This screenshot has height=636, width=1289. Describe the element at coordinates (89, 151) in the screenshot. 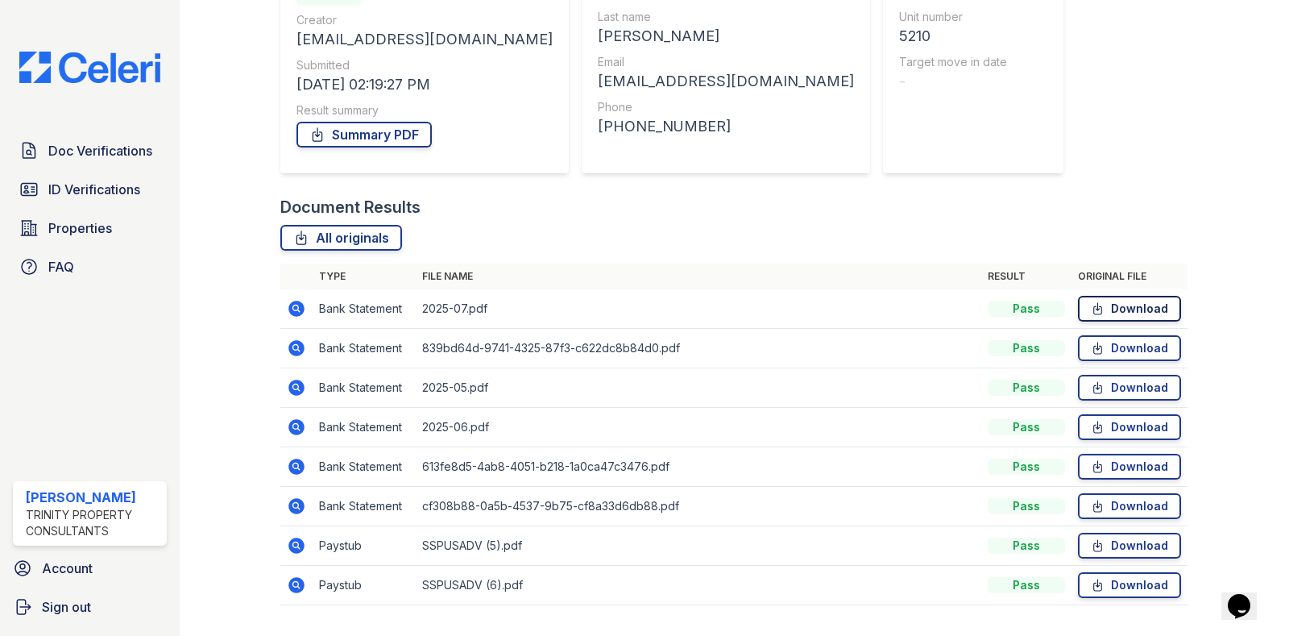

I see `a: Doc Verifications` at that location.